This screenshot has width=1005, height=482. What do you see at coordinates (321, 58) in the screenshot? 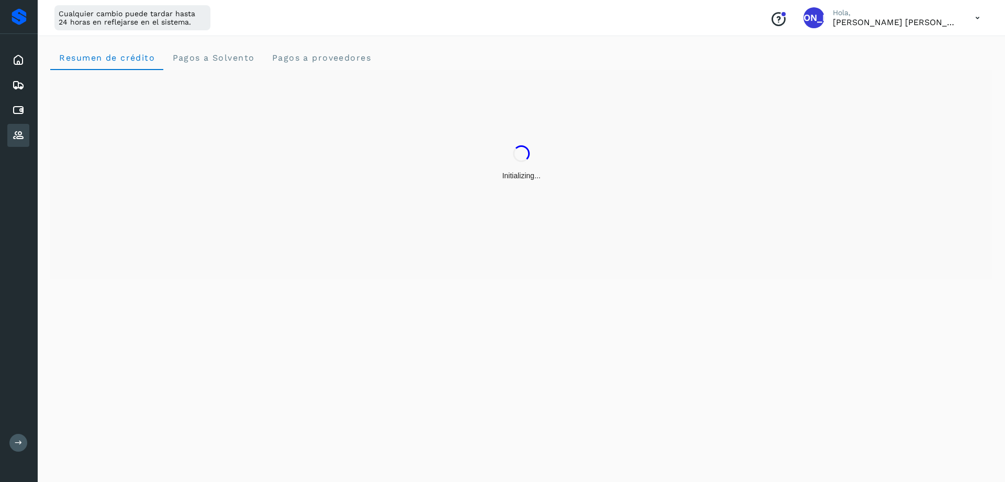
I see `span: Pagos a proveedores` at bounding box center [321, 58].